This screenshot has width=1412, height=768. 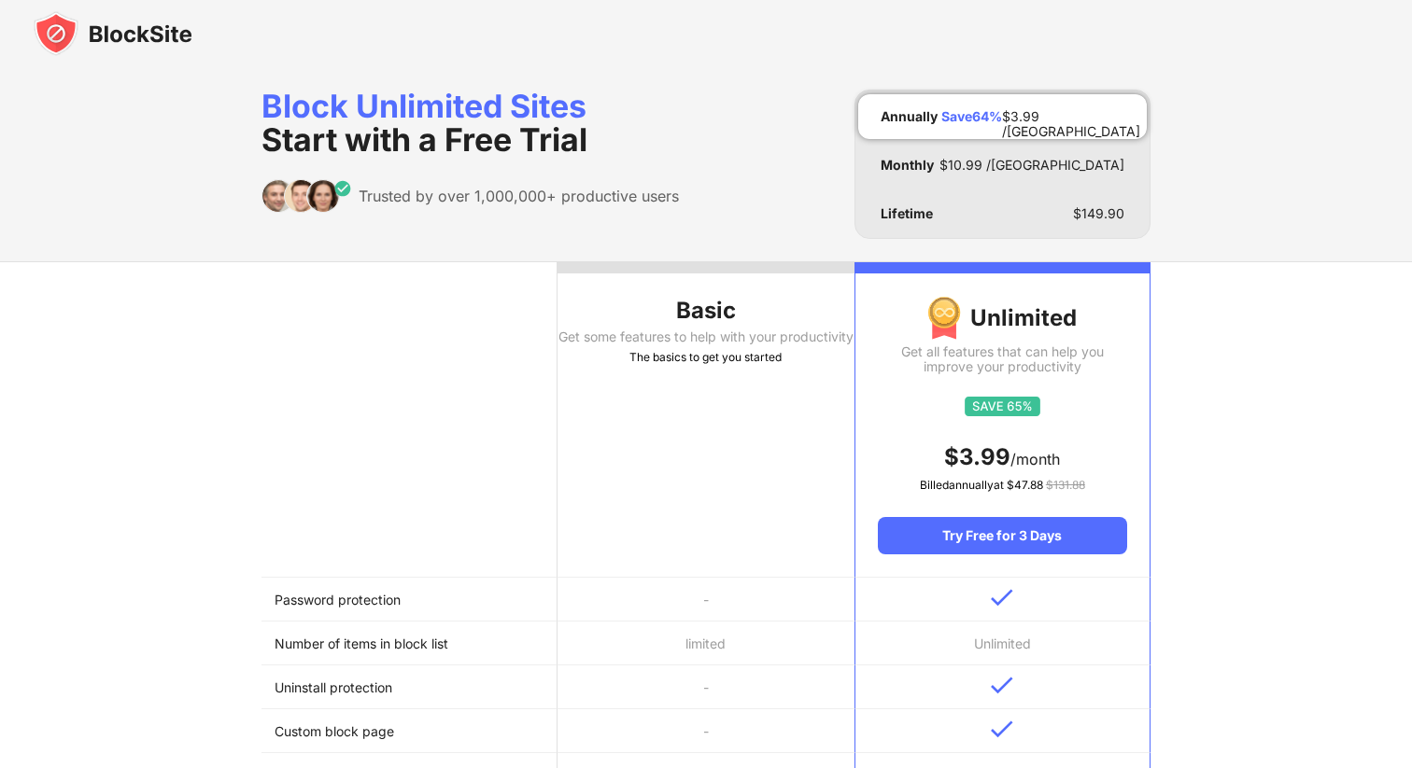 I want to click on div: Monthly, so click(x=907, y=165).